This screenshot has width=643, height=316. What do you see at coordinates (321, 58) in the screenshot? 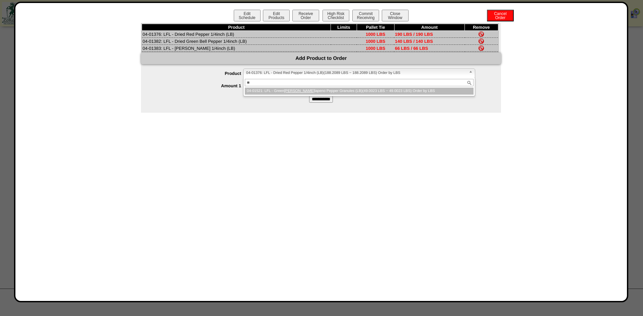
I see `div: Add Product to Order` at bounding box center [321, 58].